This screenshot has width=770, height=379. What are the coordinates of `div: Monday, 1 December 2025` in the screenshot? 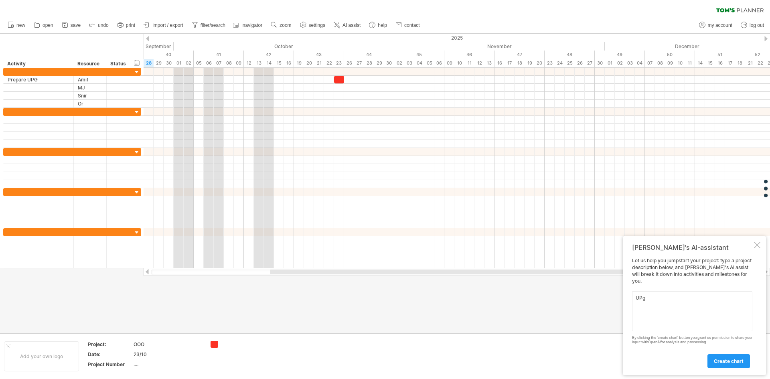 It's located at (610, 63).